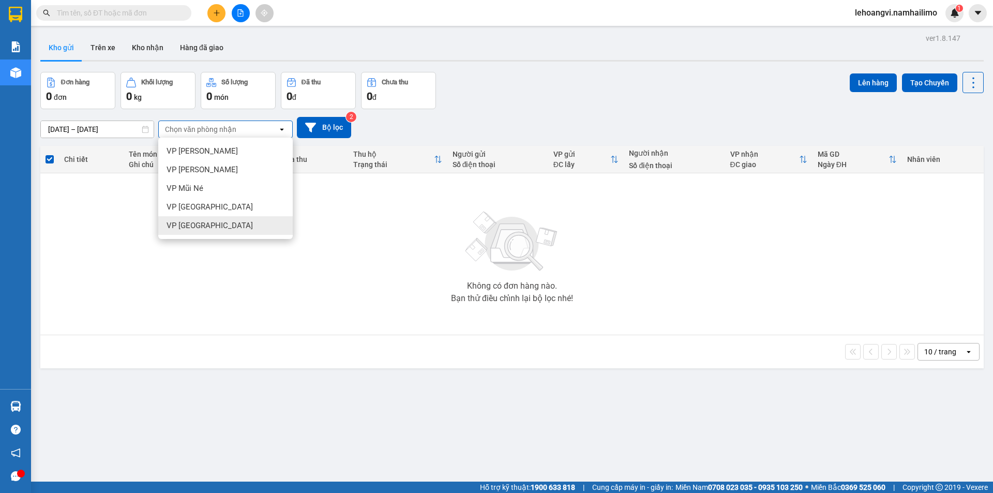  Describe the element at coordinates (118, 13) in the screenshot. I see `input: Tìm tên, số ĐT hoặc mã đơn` at that location.